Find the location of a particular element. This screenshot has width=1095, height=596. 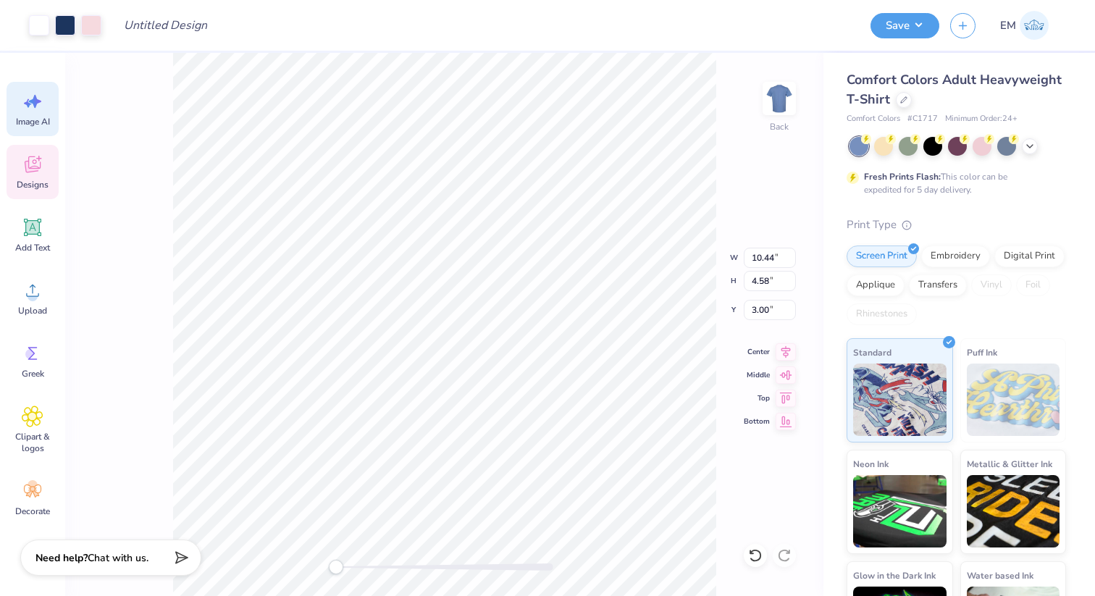

span: Designs is located at coordinates (33, 185).